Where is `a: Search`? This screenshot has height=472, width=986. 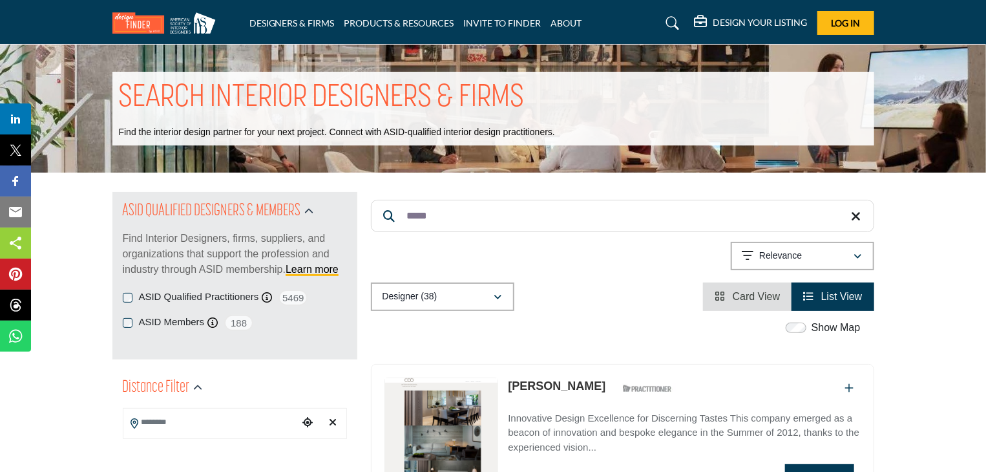 a: Search is located at coordinates (670, 23).